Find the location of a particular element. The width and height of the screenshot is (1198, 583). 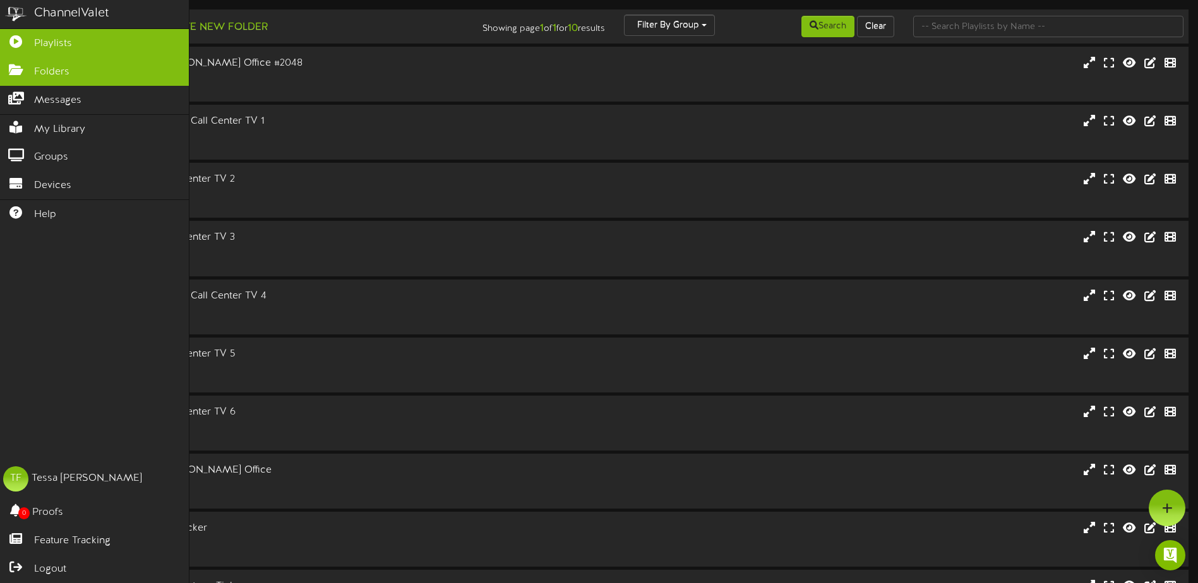

span: Folders is located at coordinates (52, 72).